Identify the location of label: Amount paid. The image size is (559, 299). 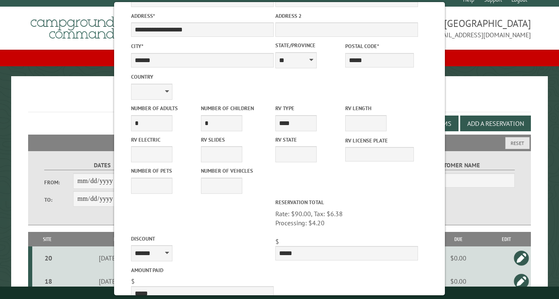
(202, 270).